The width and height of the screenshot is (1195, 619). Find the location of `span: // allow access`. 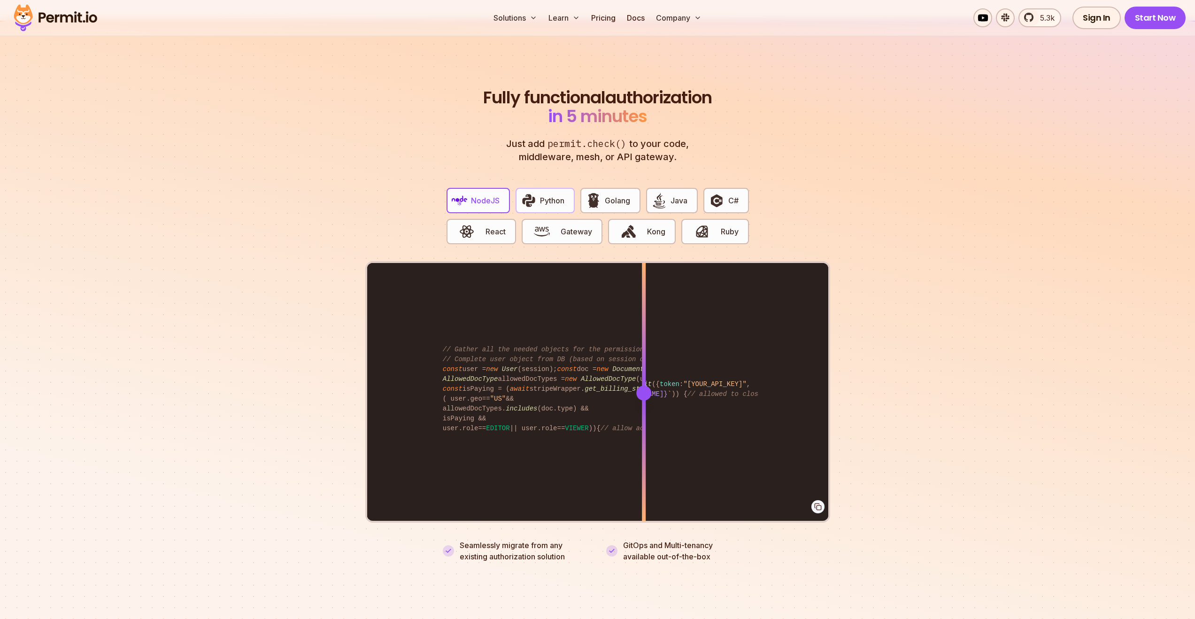

span: // allow access is located at coordinates (630, 428).